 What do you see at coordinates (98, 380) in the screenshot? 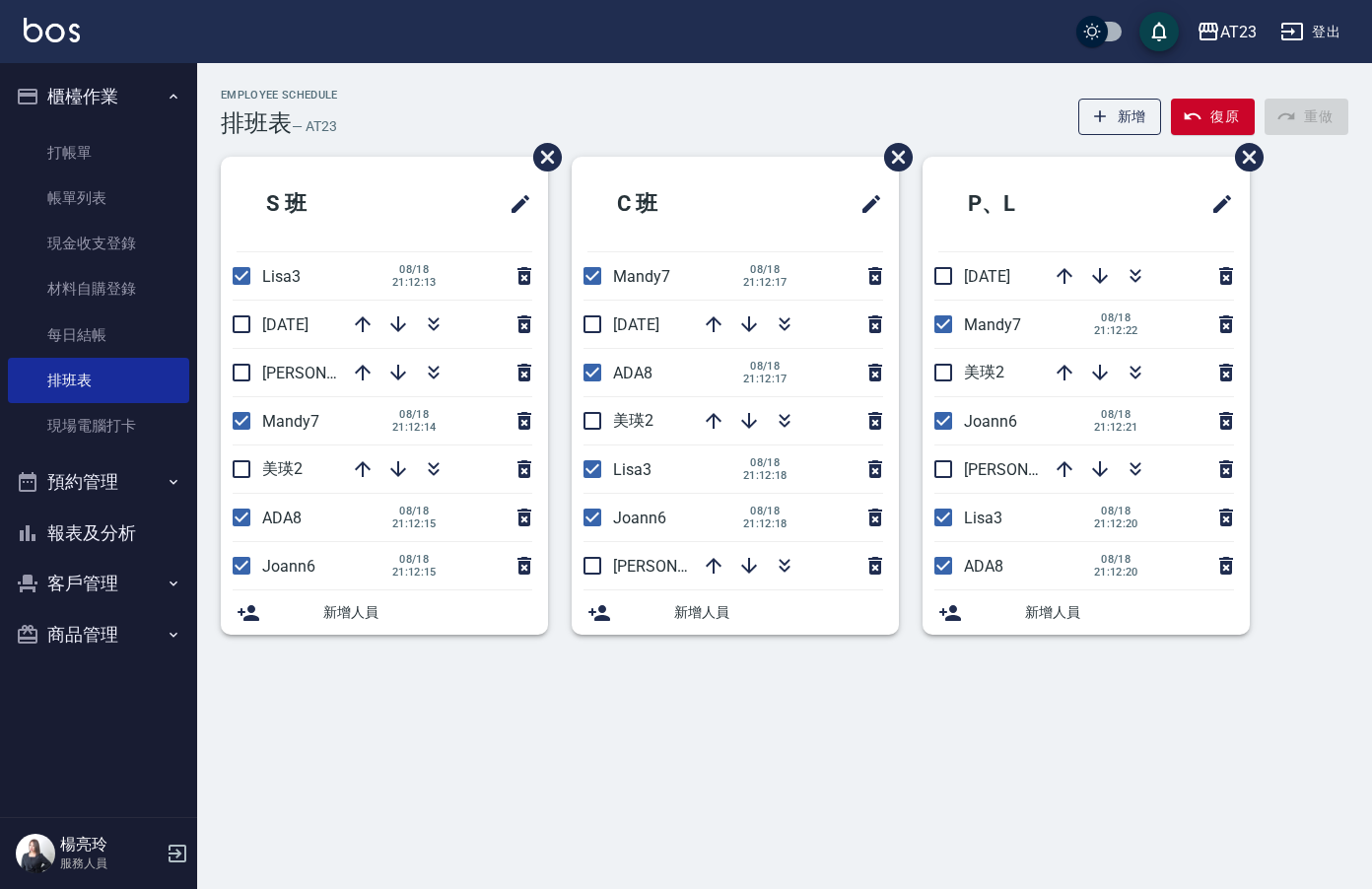
I see `a: 排班表` at bounding box center [98, 380].